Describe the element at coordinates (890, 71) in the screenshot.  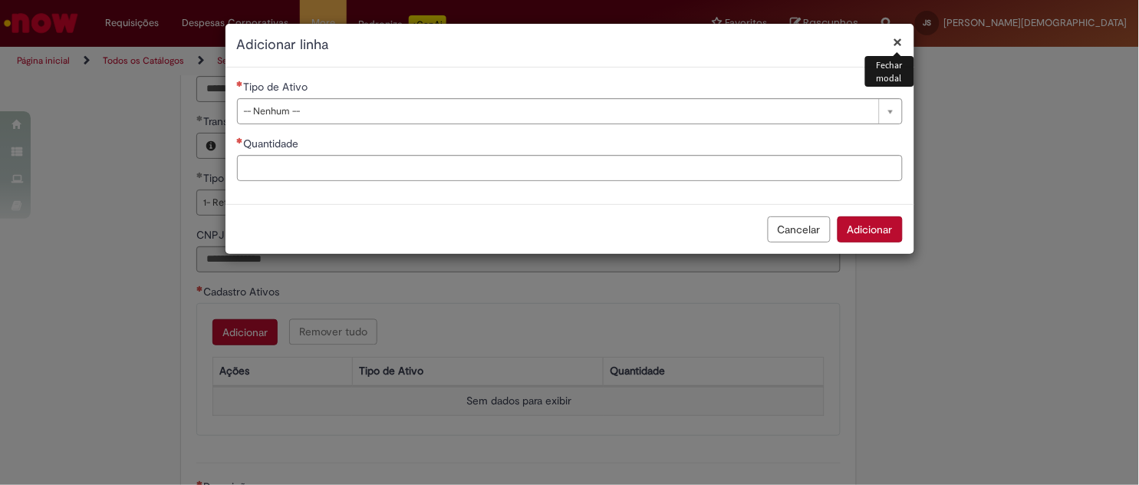
I see `div: Fechar modal` at that location.